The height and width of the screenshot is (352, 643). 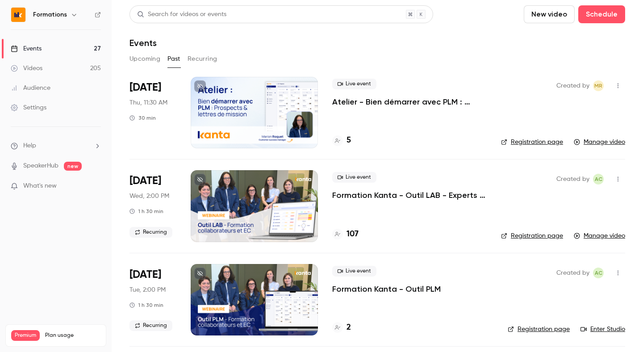 I want to click on a: SpeakerHub, so click(x=41, y=166).